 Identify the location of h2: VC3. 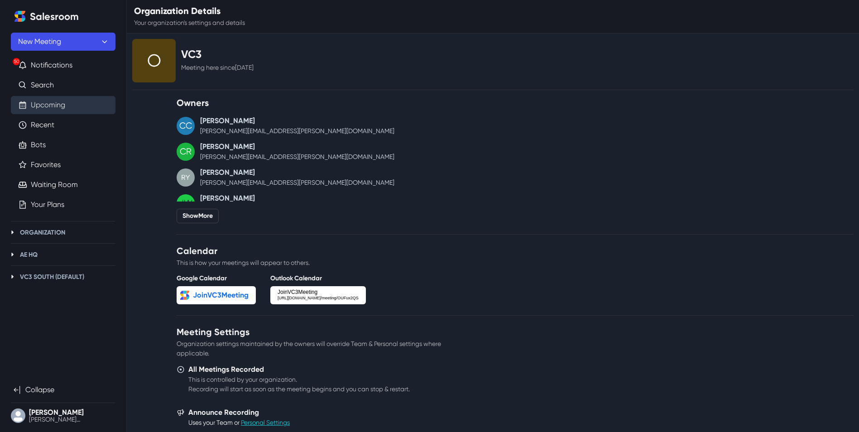
(217, 54).